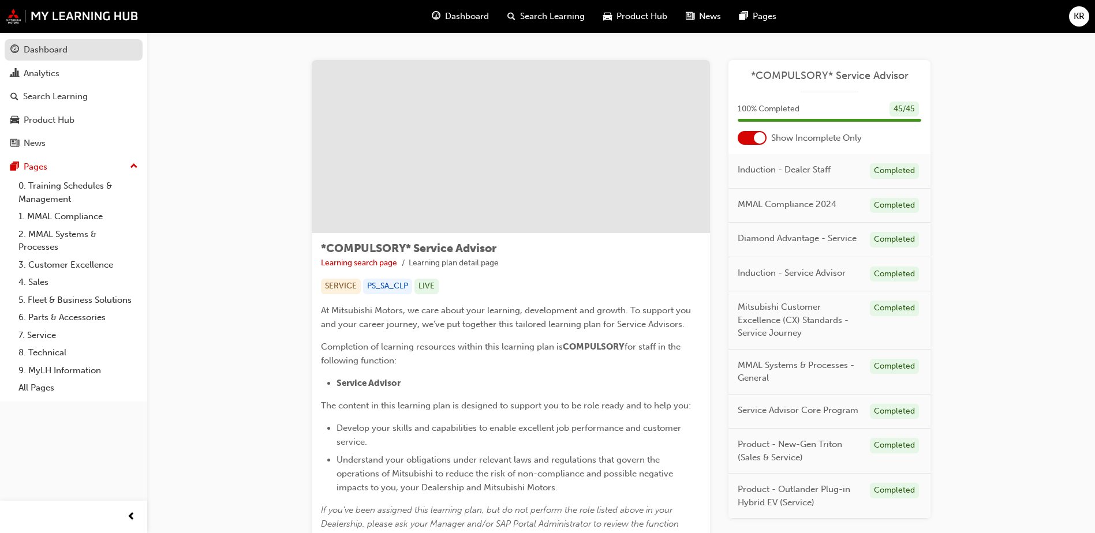 The image size is (1095, 533). I want to click on span: Dashboard, so click(467, 16).